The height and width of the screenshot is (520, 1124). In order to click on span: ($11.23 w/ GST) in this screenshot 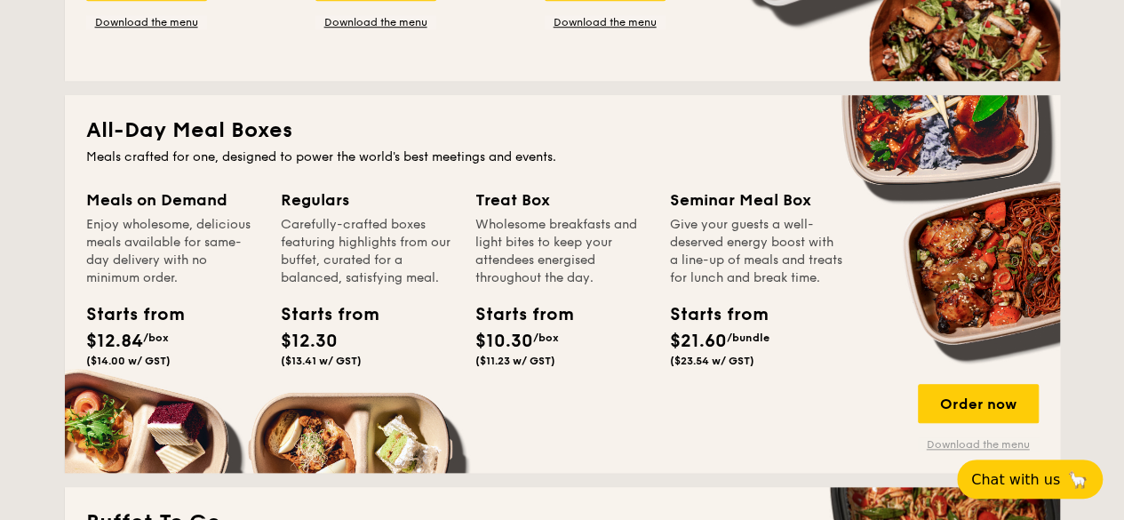, I will do `click(515, 361)`.